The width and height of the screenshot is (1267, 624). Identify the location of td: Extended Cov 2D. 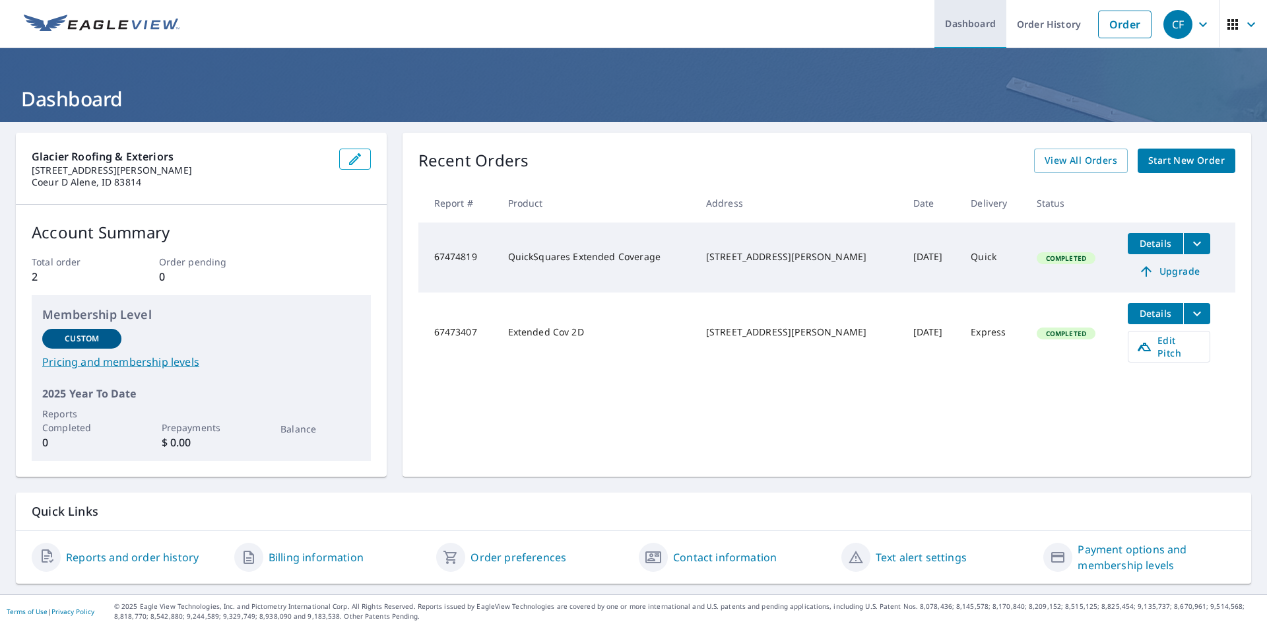
(597, 333).